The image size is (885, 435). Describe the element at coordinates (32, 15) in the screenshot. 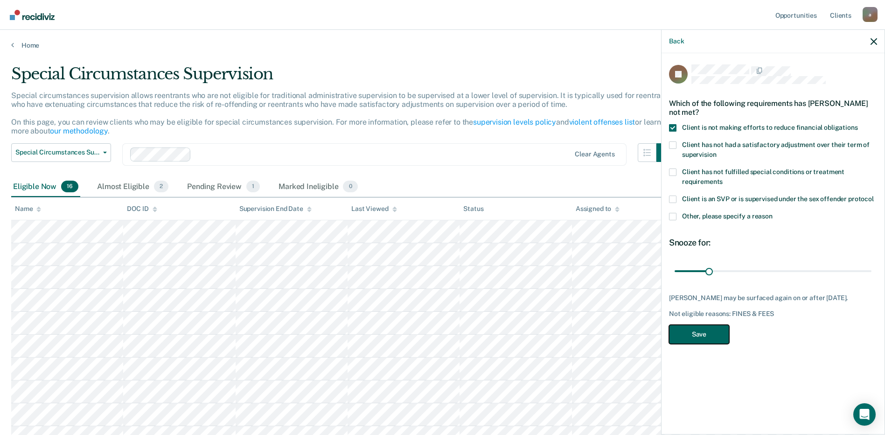

I see `img: Recidiviz` at that location.